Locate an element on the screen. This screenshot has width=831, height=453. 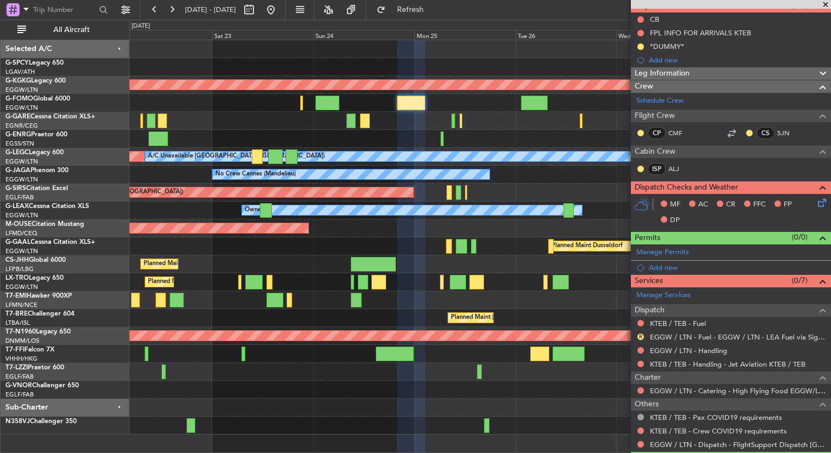
span: CR is located at coordinates (730, 205).